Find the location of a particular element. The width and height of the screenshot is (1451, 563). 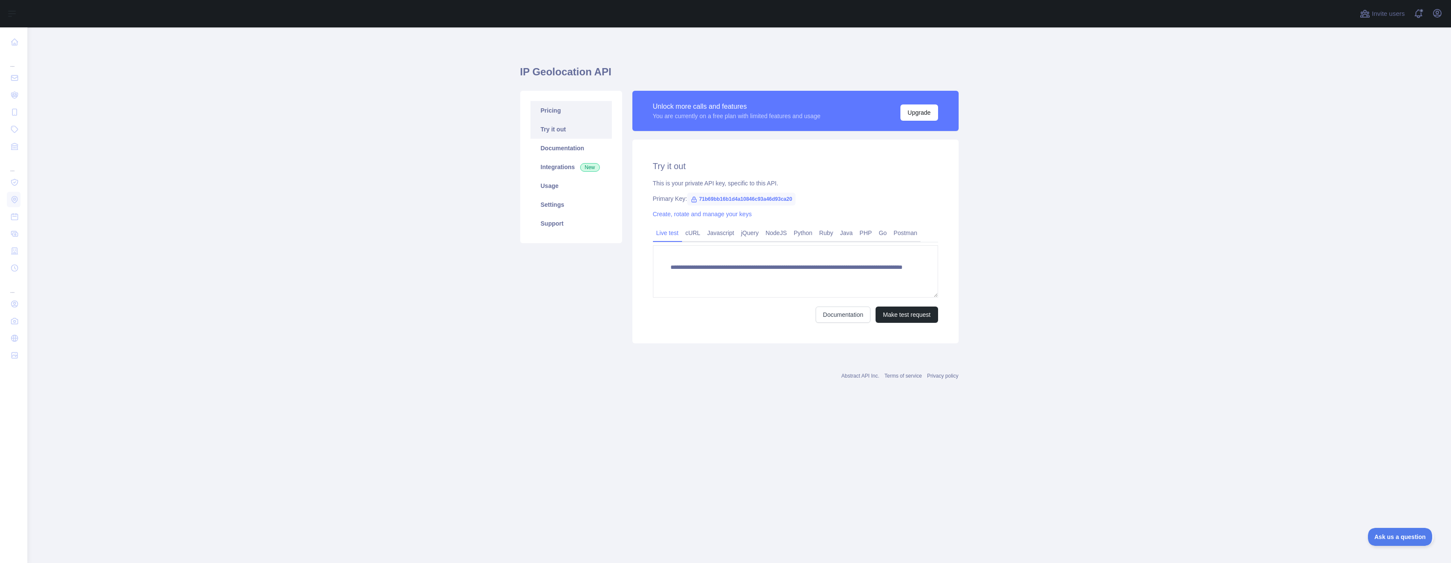

a: jQuery is located at coordinates (750, 233).